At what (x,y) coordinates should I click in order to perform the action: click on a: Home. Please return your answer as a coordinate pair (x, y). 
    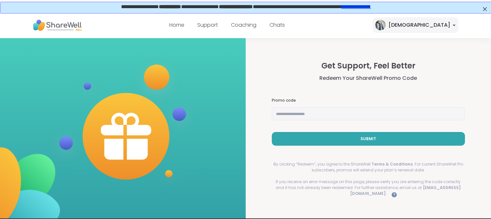
    Looking at the image, I should click on (177, 25).